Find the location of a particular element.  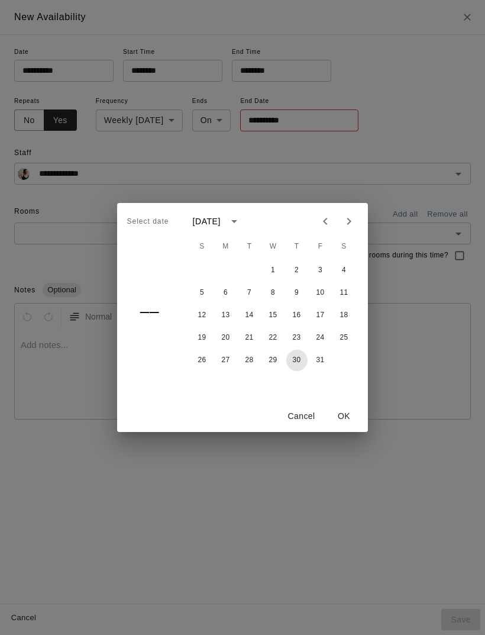

button: 9 is located at coordinates (297, 293).